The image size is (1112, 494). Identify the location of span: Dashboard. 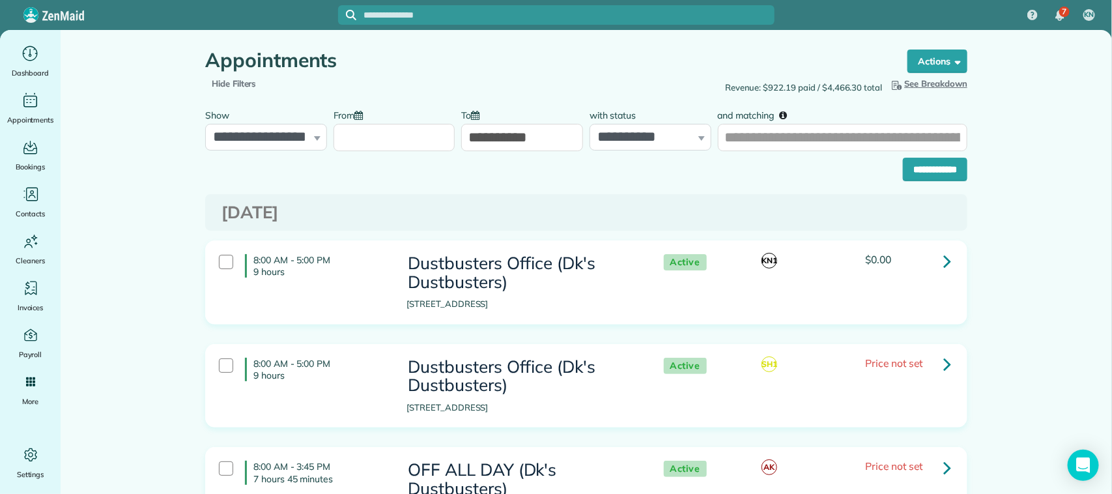
(30, 73).